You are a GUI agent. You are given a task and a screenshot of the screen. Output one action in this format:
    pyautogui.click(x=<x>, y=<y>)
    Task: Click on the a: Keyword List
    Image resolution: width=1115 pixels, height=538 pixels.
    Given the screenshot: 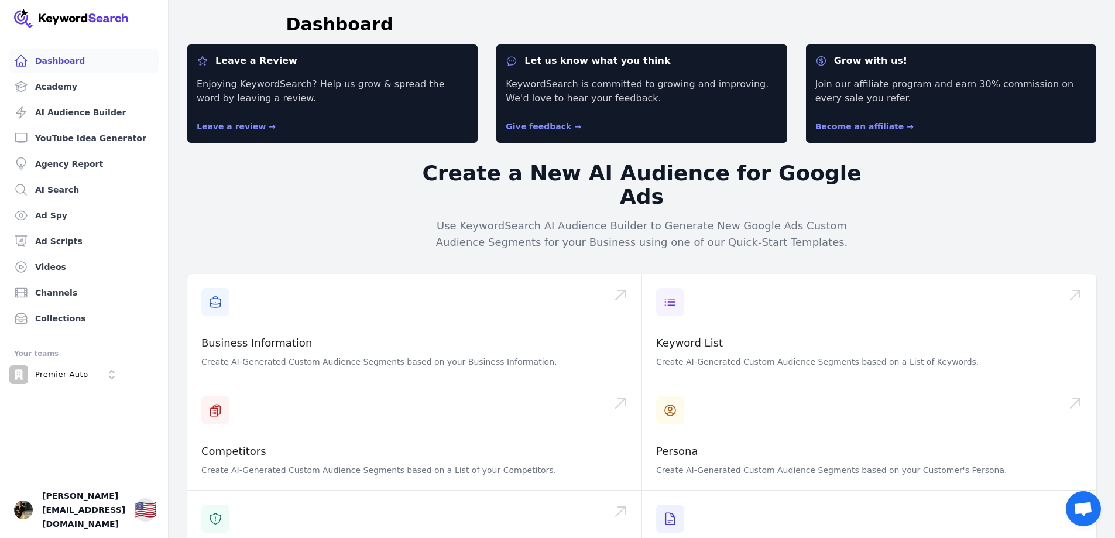 What is the action you would take?
    pyautogui.click(x=690, y=342)
    